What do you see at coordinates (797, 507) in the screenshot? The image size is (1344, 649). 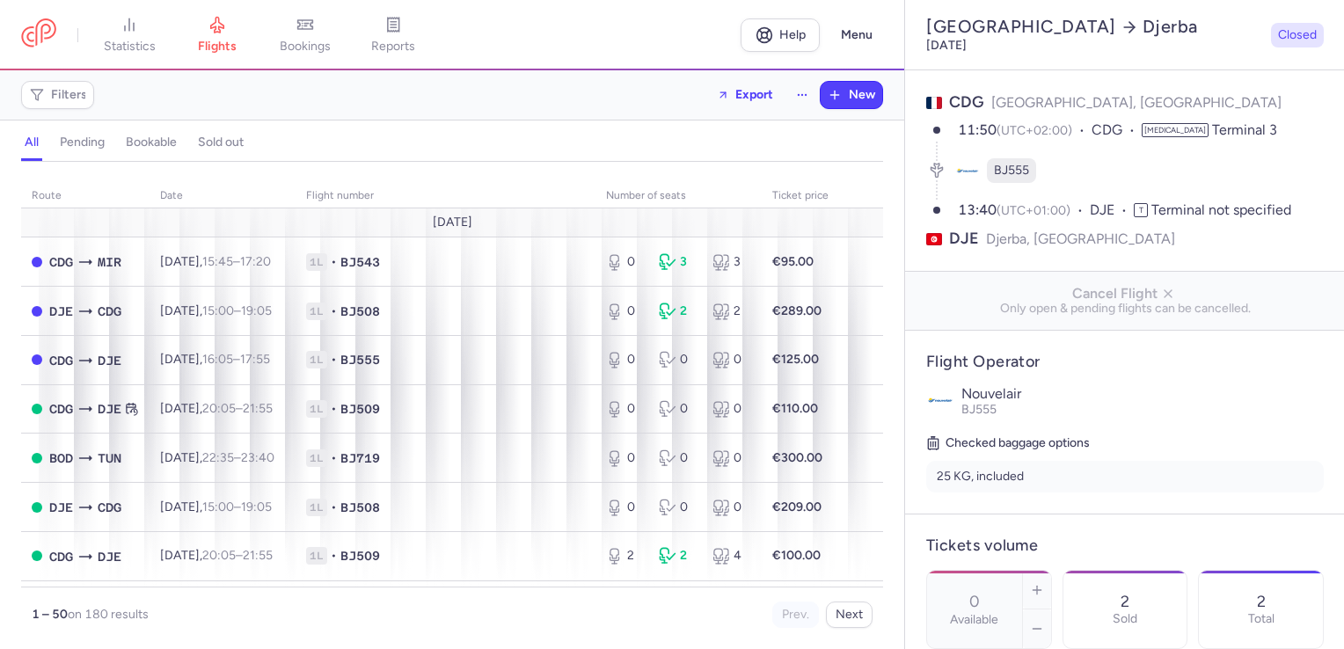 I see `strong: €209.00` at bounding box center [797, 507].